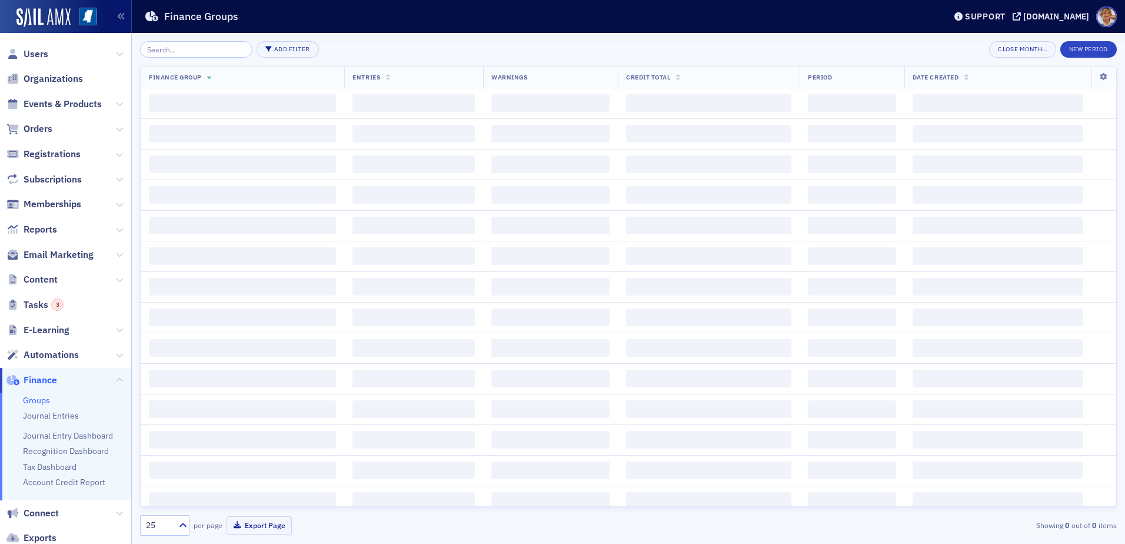 The height and width of the screenshot is (544, 1125). I want to click on span: Content, so click(41, 280).